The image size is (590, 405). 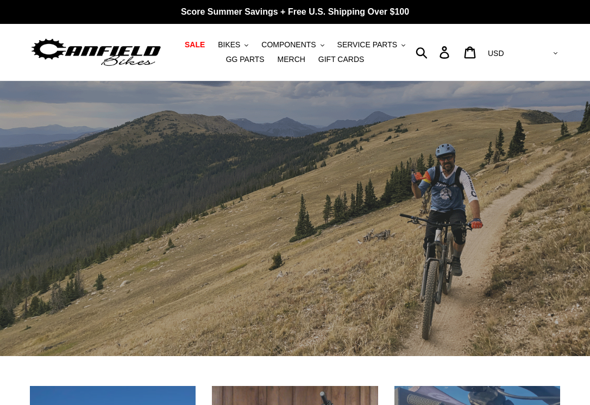 What do you see at coordinates (194, 45) in the screenshot?
I see `span: SALE` at bounding box center [194, 45].